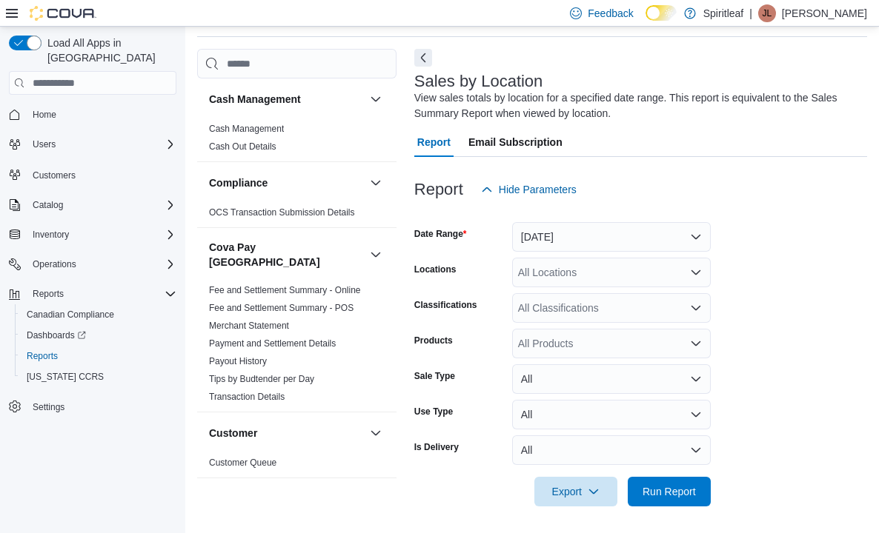  I want to click on span: Users, so click(101, 144).